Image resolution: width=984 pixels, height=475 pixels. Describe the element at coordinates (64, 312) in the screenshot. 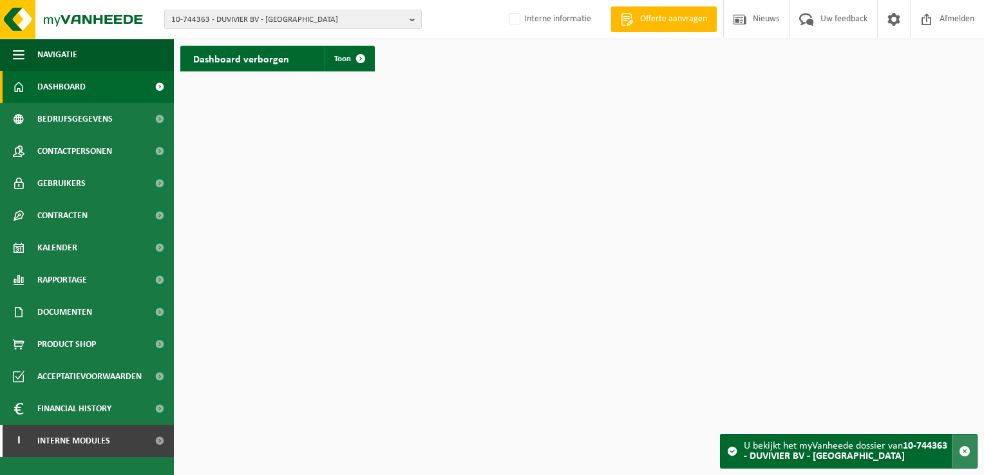

I see `span: Documenten` at that location.